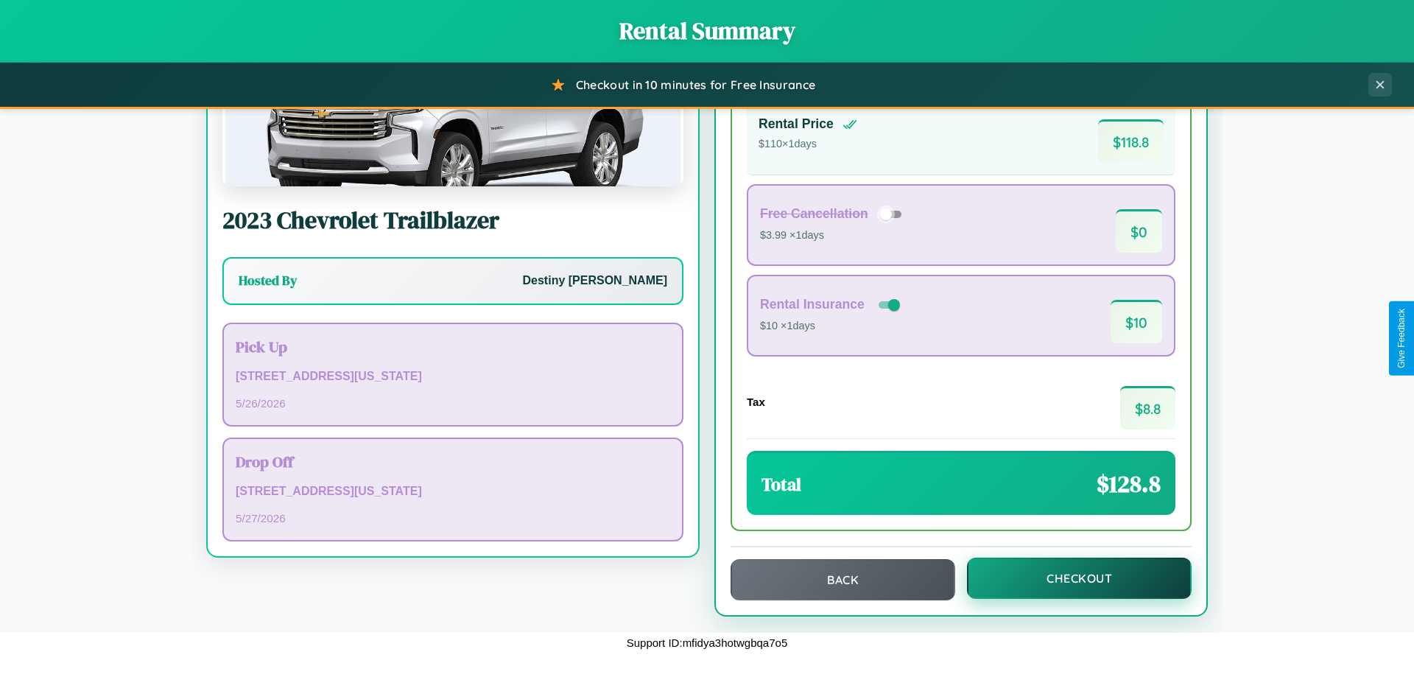 This screenshot has height=677, width=1414. Describe the element at coordinates (453, 518) in the screenshot. I see `p: 5 / 27 / 2026` at that location.